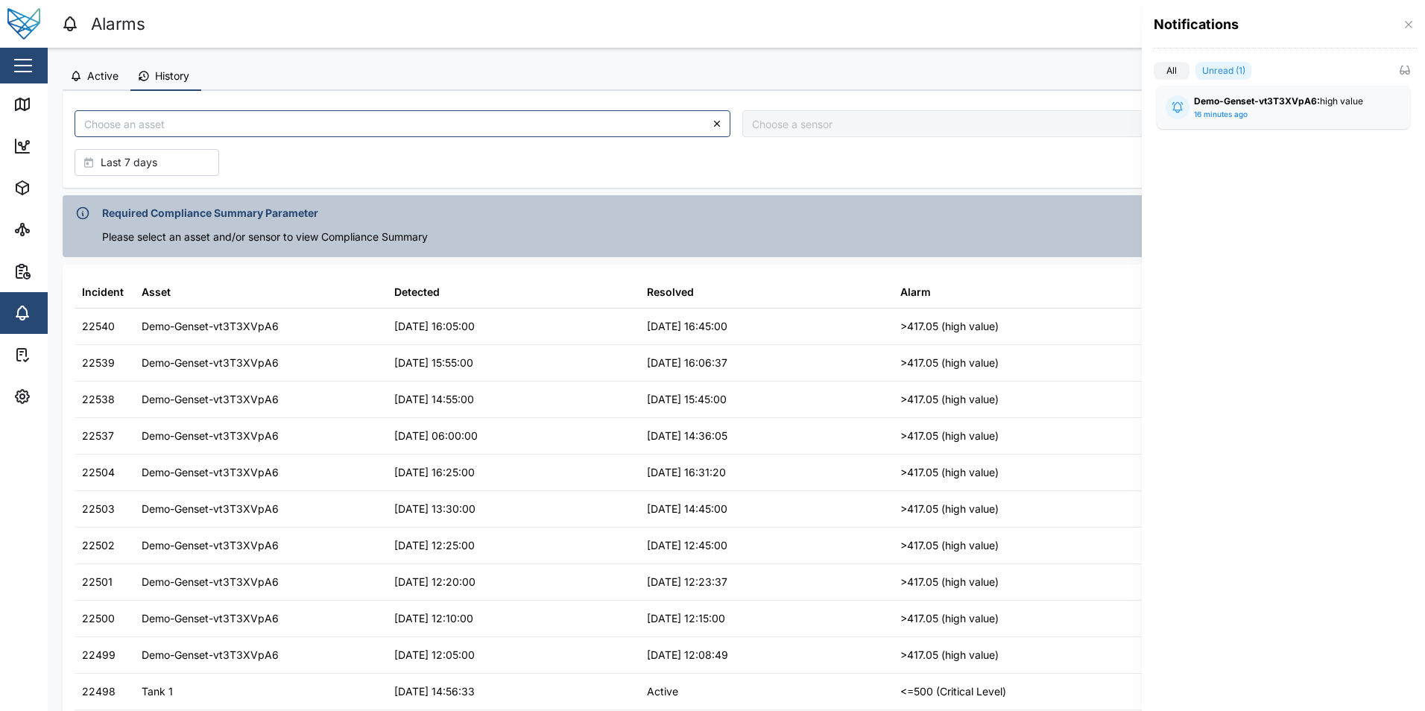  What do you see at coordinates (1196, 25) in the screenshot?
I see `h4: Notifications` at bounding box center [1196, 25].